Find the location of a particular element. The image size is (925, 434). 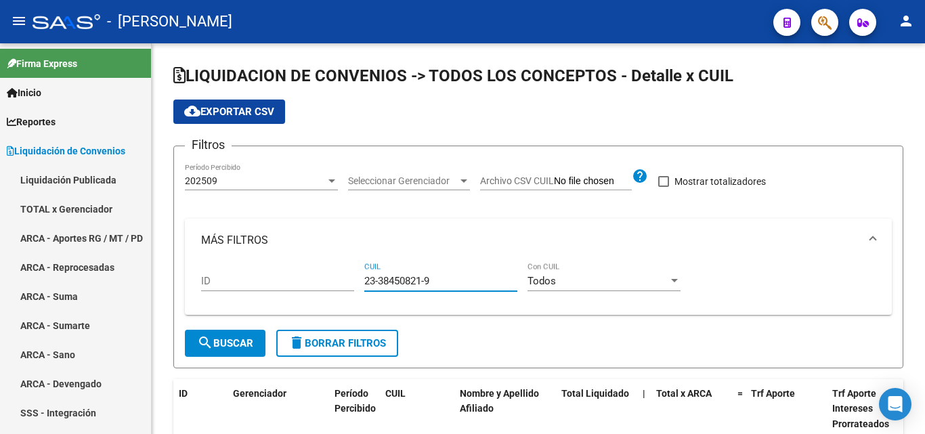

mat-expansion-panel-header: MÁS FILTROS is located at coordinates (538, 240).